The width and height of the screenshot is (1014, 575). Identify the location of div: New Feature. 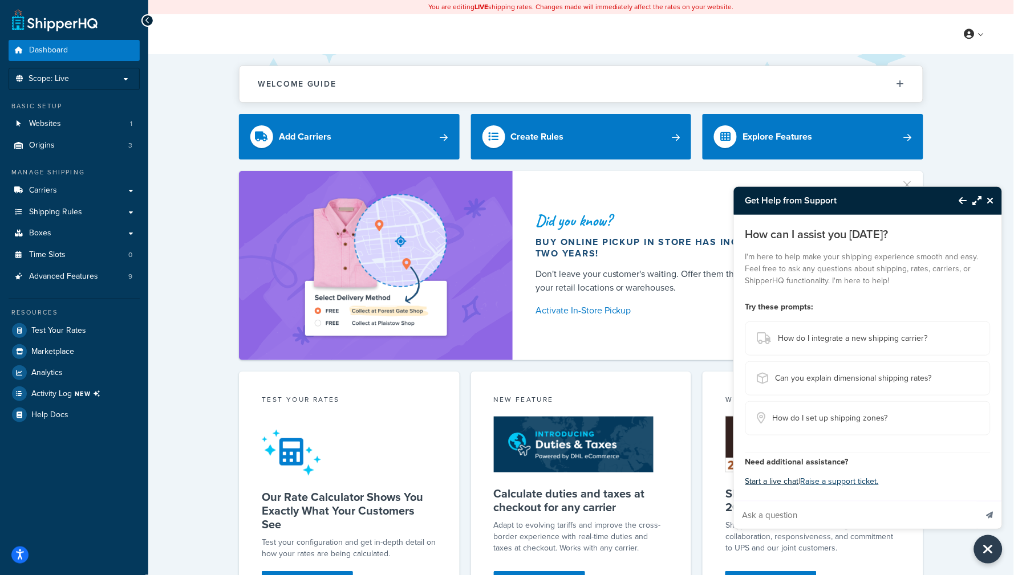
(581, 401).